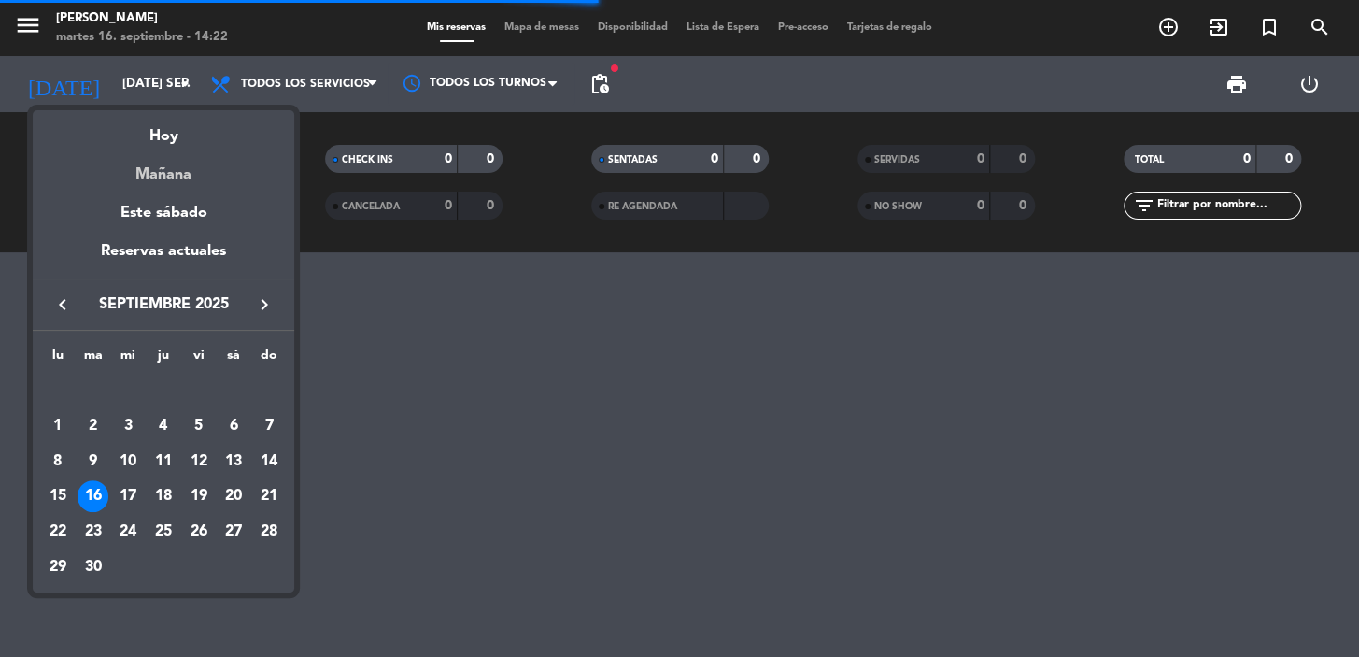  I want to click on div: 2, so click(93, 426).